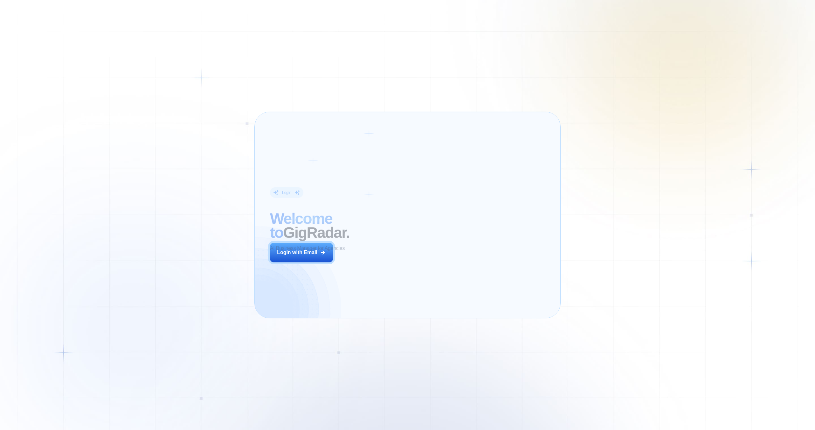 The height and width of the screenshot is (430, 815). What do you see at coordinates (301, 253) in the screenshot?
I see `button: Login with Email` at bounding box center [301, 253].